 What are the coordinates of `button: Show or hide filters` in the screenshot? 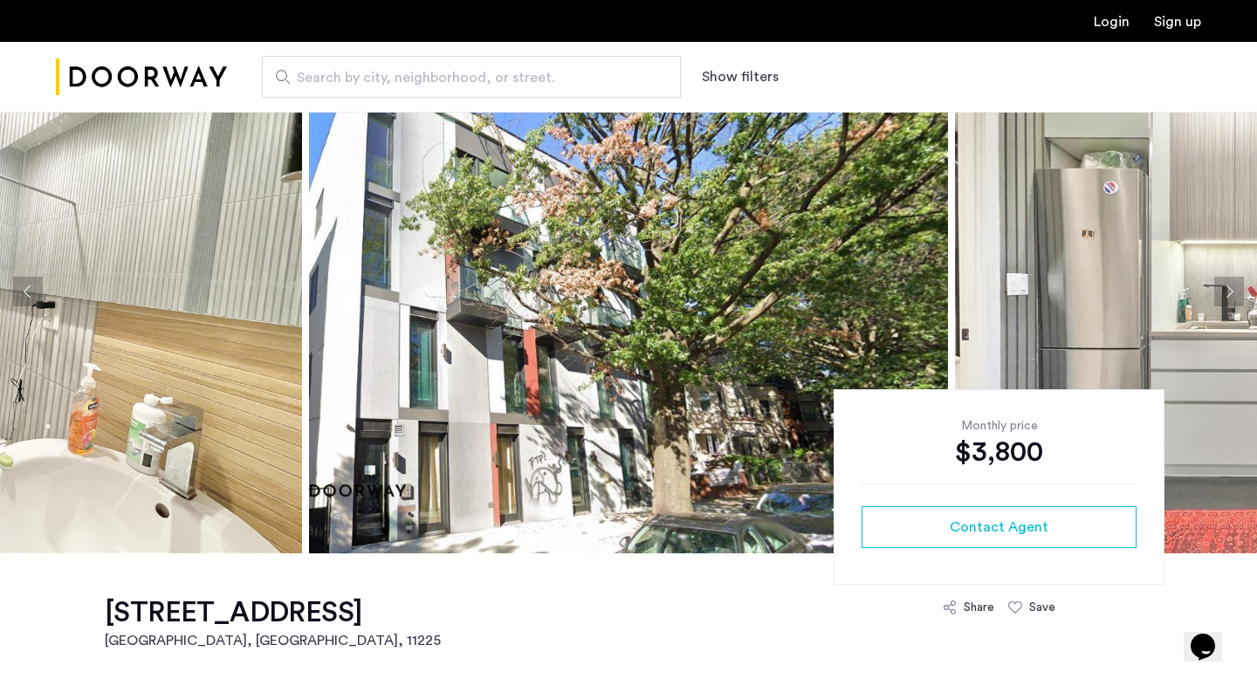 It's located at (740, 77).